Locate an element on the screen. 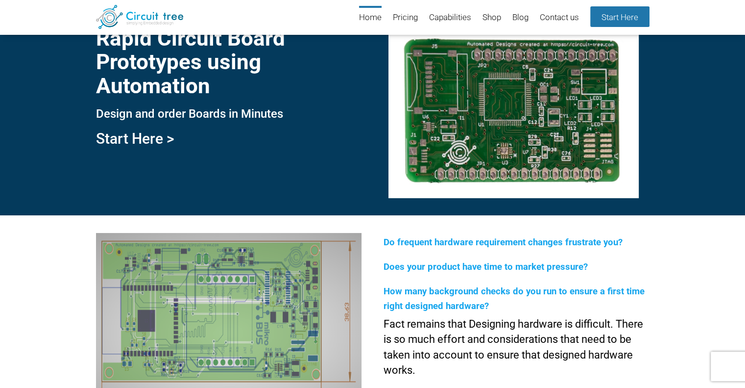 Image resolution: width=745 pixels, height=388 pixels. a: Start Here is located at coordinates (620, 17).